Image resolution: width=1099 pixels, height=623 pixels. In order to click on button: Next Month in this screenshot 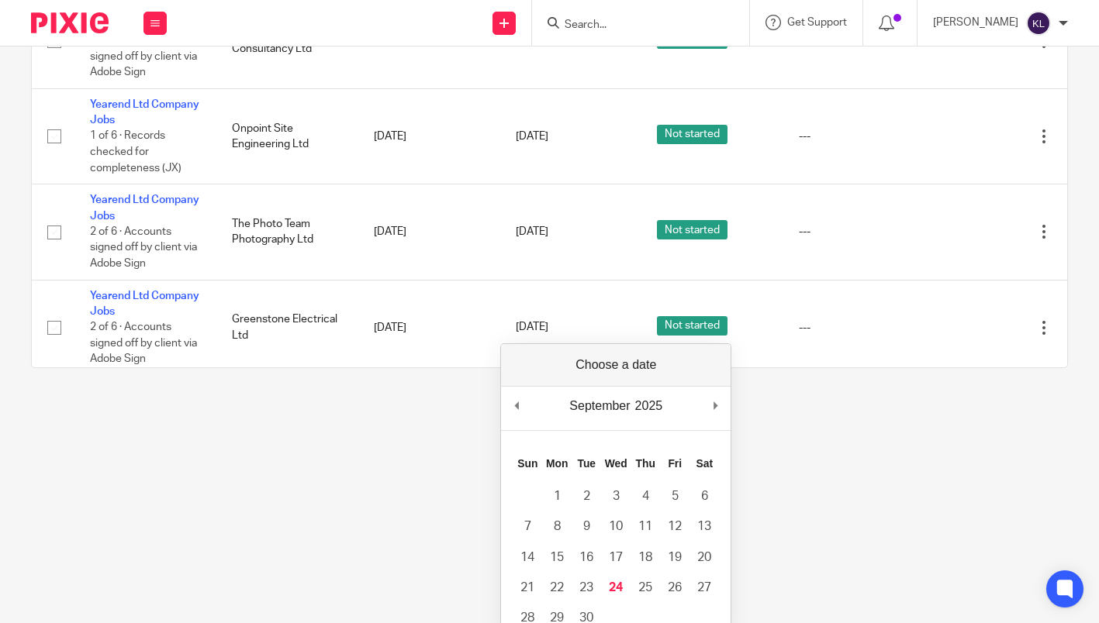, I will do `click(715, 406)`.